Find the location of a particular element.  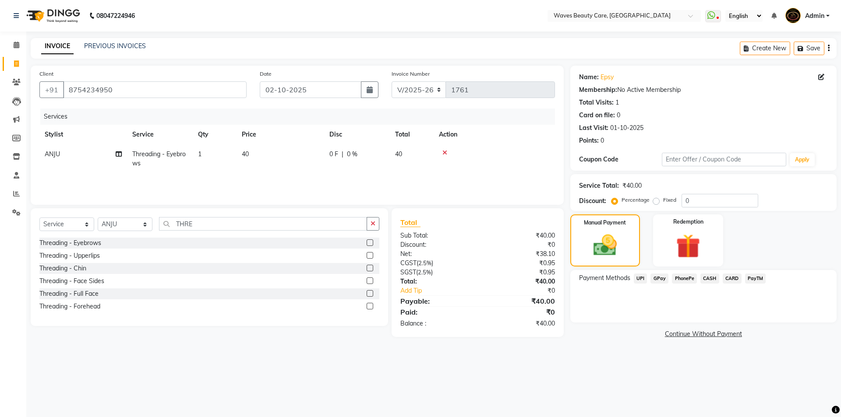

div: Coupon Code is located at coordinates (620, 159).